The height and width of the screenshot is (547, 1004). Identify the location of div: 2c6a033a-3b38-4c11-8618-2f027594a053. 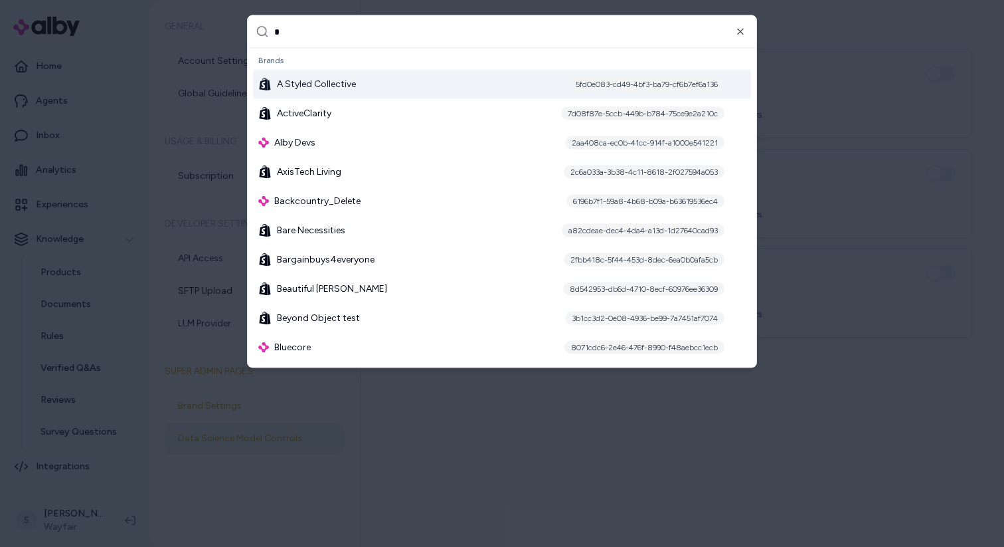
(644, 172).